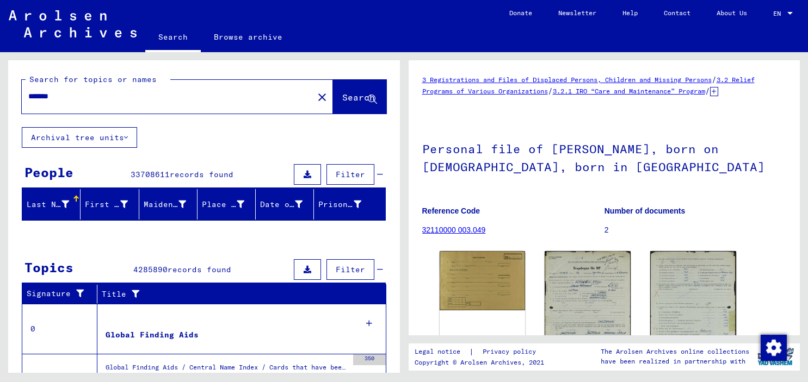 Image resolution: width=808 pixels, height=382 pixels. What do you see at coordinates (442, 352) in the screenshot?
I see `a: Legal notice` at bounding box center [442, 352].